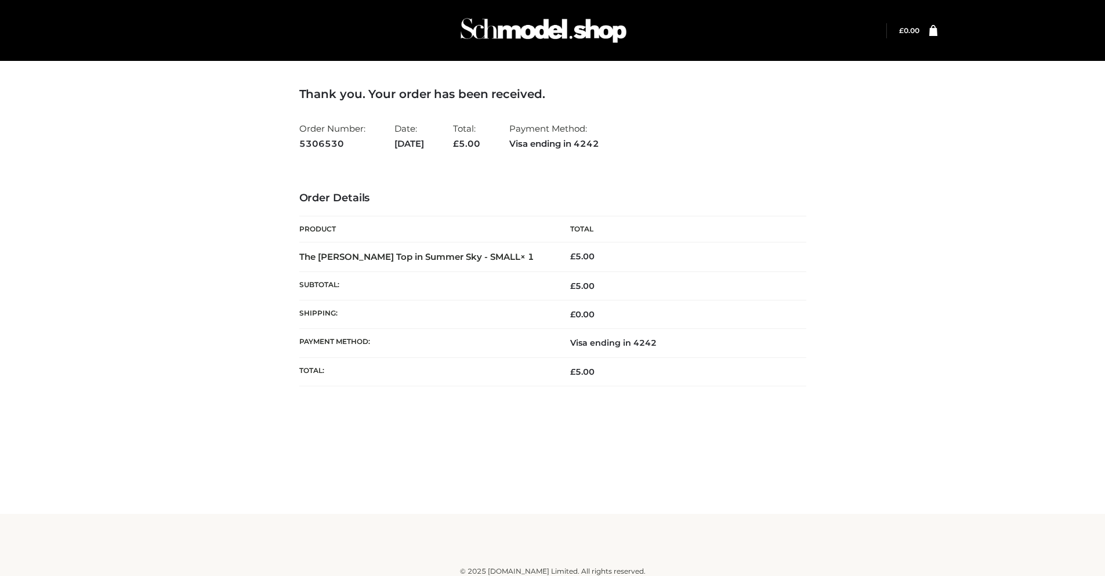 The width and height of the screenshot is (1105, 576). Describe the element at coordinates (527, 256) in the screenshot. I see `strong: × 1` at that location.